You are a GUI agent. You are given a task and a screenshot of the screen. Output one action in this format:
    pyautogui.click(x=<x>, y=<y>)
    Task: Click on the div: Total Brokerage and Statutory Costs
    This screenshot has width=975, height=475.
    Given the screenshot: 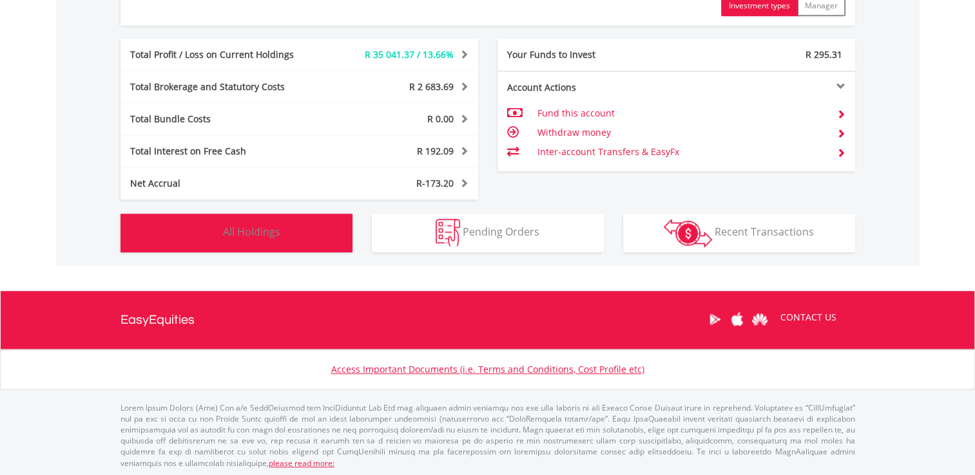 What is the action you would take?
    pyautogui.click(x=225, y=87)
    